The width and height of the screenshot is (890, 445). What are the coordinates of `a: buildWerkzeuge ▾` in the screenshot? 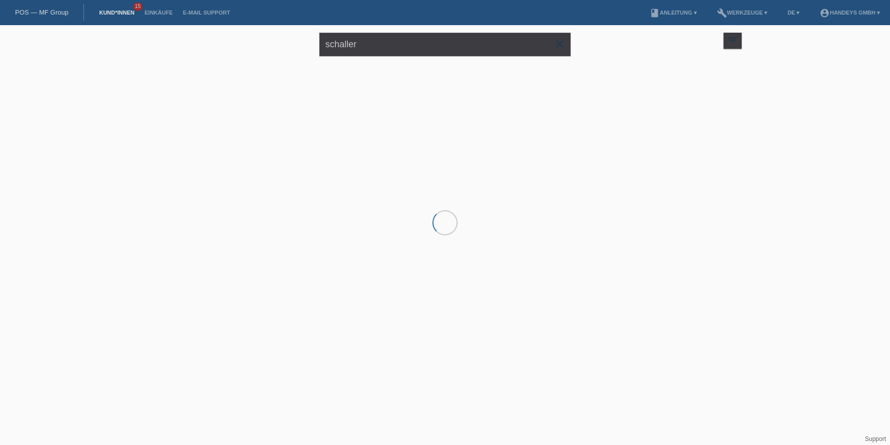 It's located at (742, 13).